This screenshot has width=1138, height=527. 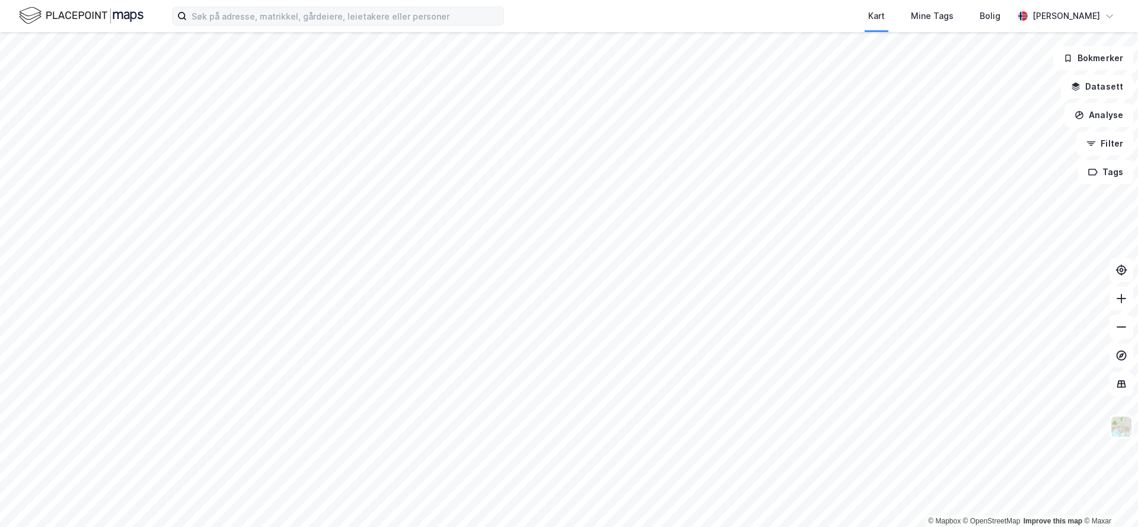 I want to click on div: Bolig, so click(x=990, y=16).